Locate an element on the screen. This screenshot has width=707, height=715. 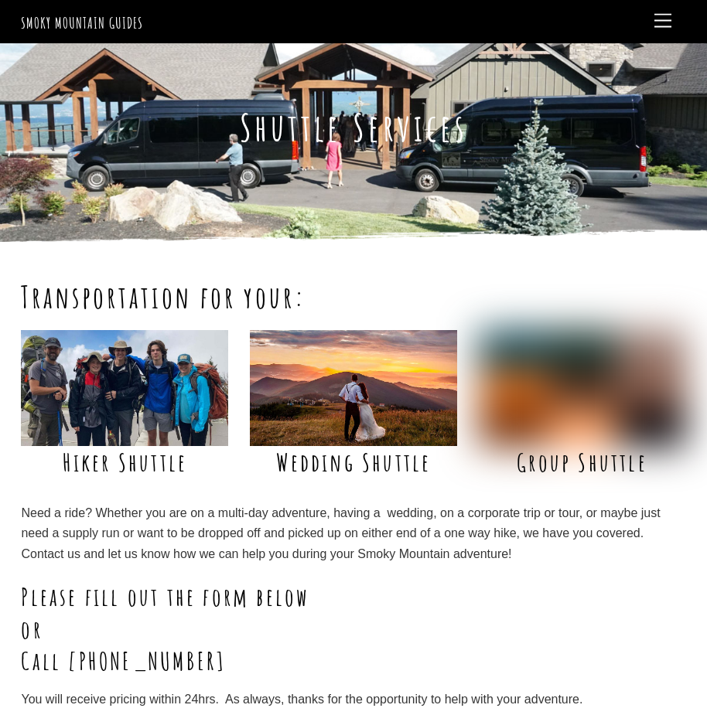
img: smokymountainguides.com-shuttle_wedding_corporate_transporation-1006 is located at coordinates (582, 388).